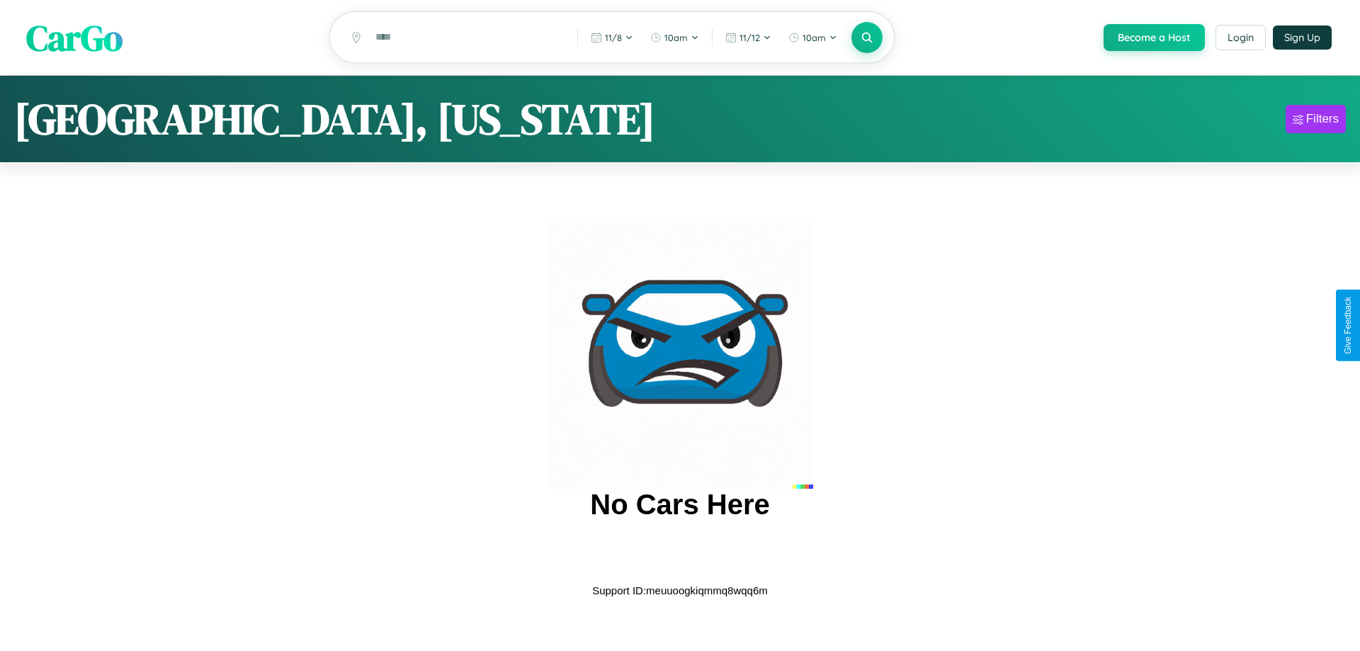 This screenshot has width=1360, height=651. I want to click on span: 11 / 12, so click(749, 38).